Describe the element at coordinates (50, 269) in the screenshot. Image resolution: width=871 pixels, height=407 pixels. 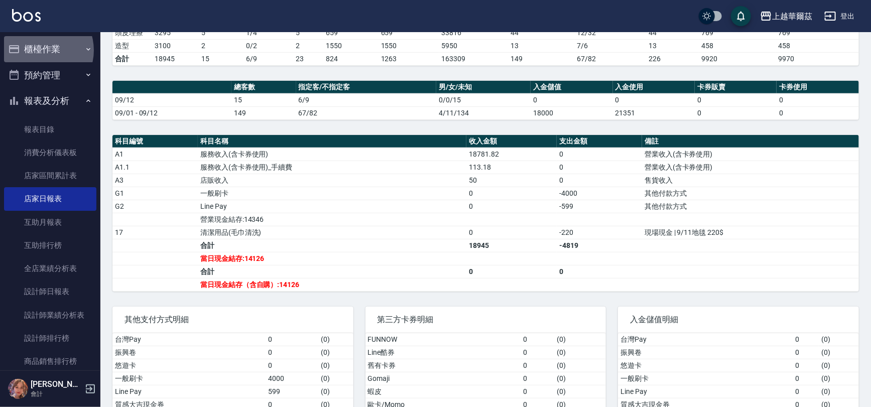
I see `a: 全店業績分析表` at that location.